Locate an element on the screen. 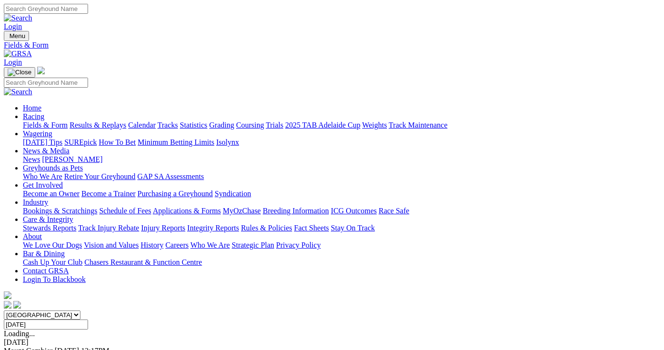  a: Industry is located at coordinates (35, 202).